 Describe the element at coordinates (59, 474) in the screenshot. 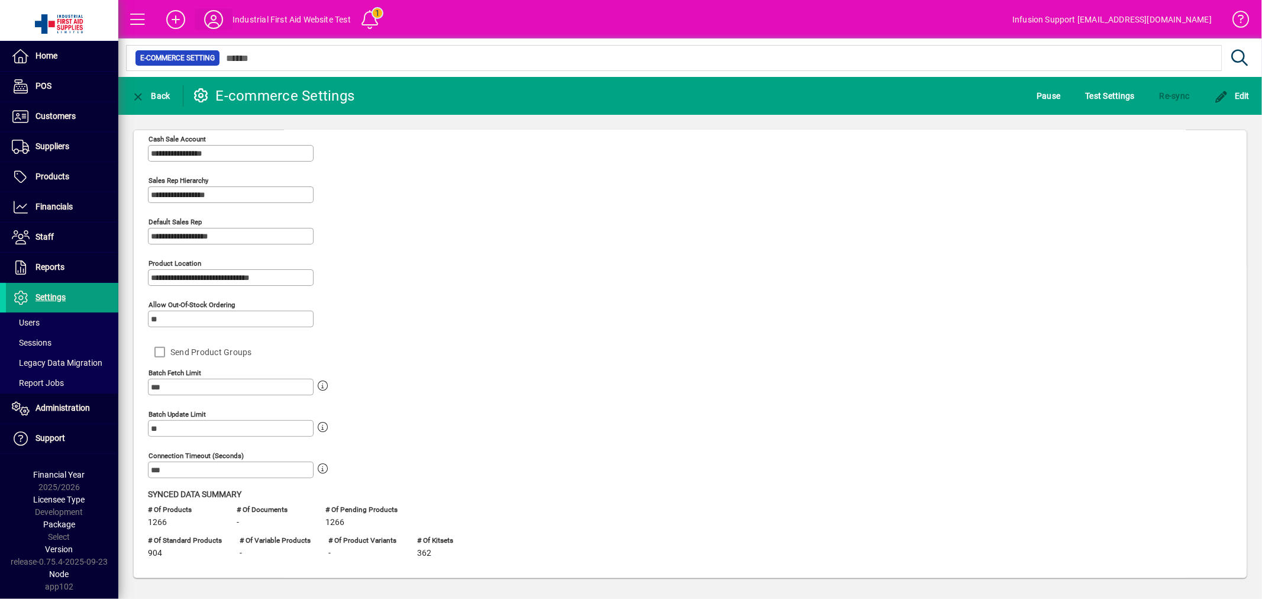

I see `span: Financial Year` at that location.